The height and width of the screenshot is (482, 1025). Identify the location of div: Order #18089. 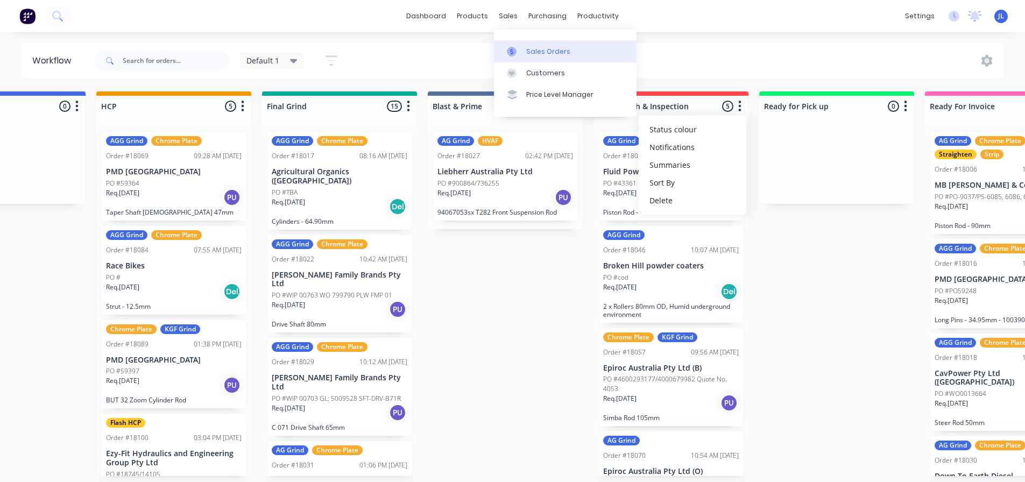
(127, 344).